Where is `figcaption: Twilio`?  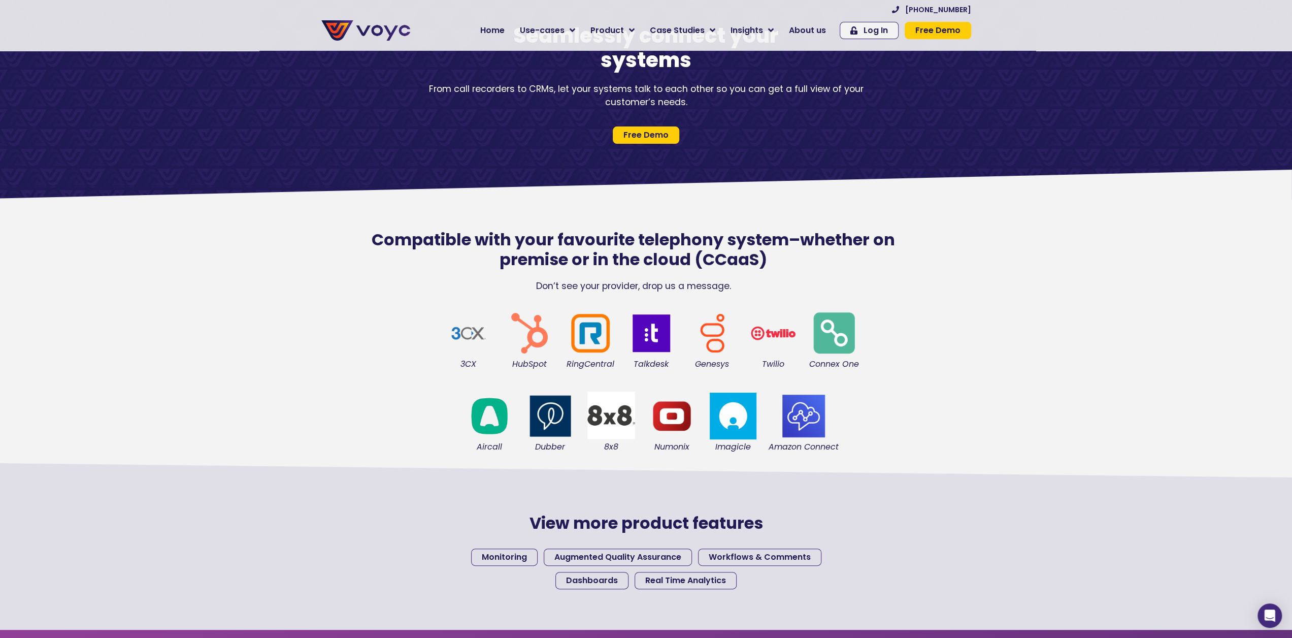 figcaption: Twilio is located at coordinates (773, 364).